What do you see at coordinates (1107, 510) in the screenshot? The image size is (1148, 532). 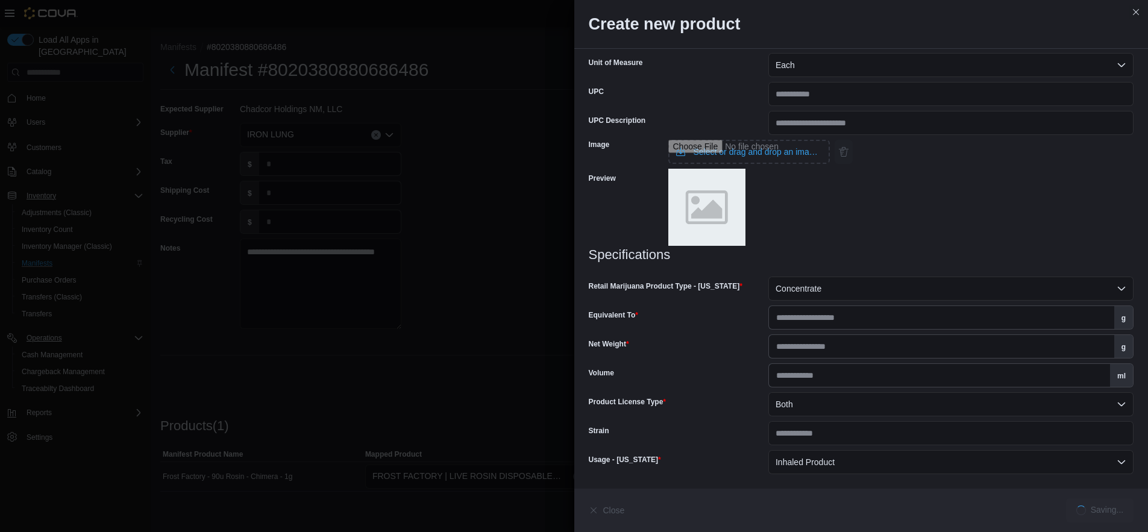 I see `div: Saving...` at bounding box center [1107, 510].